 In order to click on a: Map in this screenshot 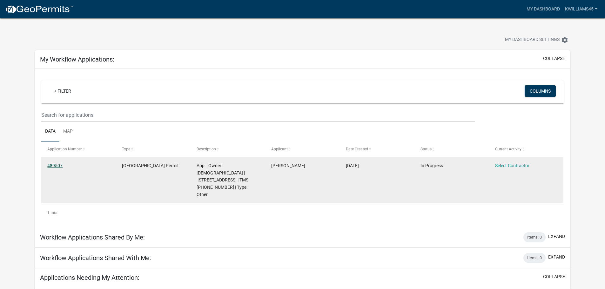, I will do `click(68, 132)`.